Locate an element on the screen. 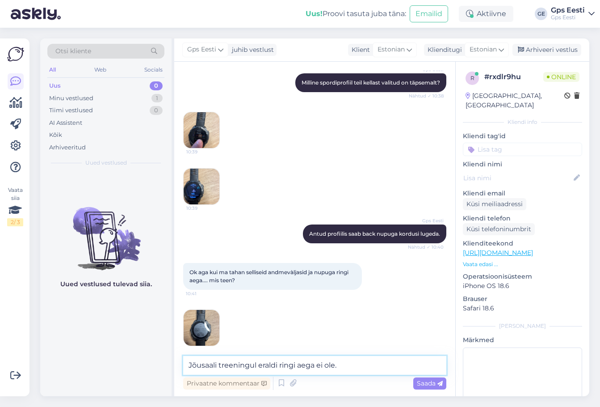  div: Tiimi vestlused is located at coordinates (71, 110).